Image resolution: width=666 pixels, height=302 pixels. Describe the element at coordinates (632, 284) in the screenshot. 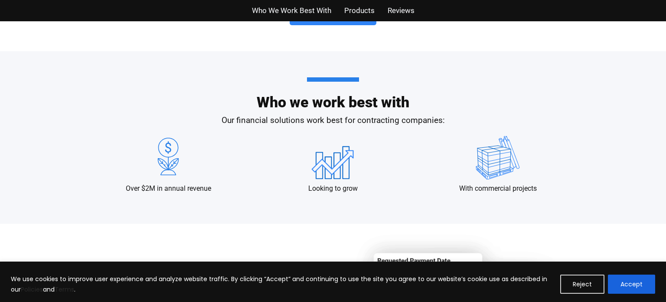

I see `button: Accept` at that location.